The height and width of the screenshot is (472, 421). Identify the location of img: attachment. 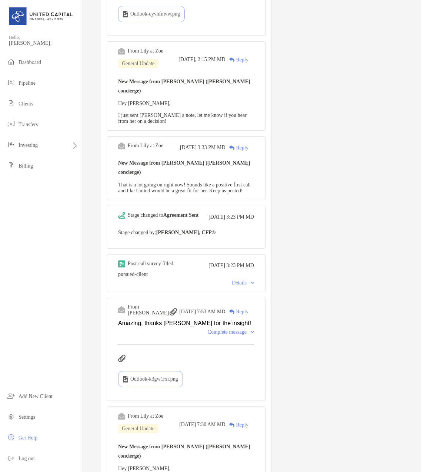
(173, 312).